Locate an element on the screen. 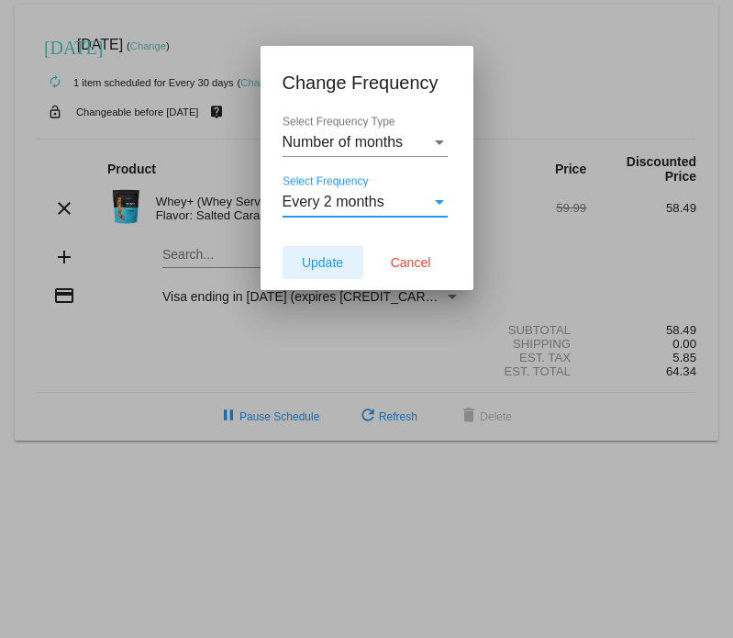 The width and height of the screenshot is (733, 638). span: Update is located at coordinates (322, 262).